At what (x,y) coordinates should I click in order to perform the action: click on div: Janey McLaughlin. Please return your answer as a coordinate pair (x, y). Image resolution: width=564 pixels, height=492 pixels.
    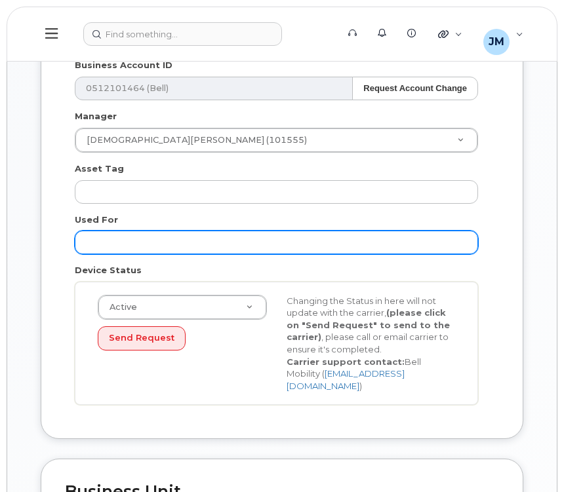
    Looking at the image, I should click on (503, 34).